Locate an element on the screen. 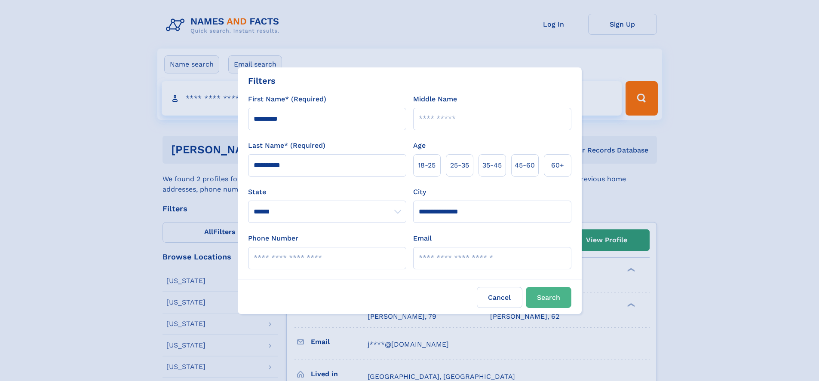 This screenshot has height=381, width=819. label: Middle Name is located at coordinates (435, 99).